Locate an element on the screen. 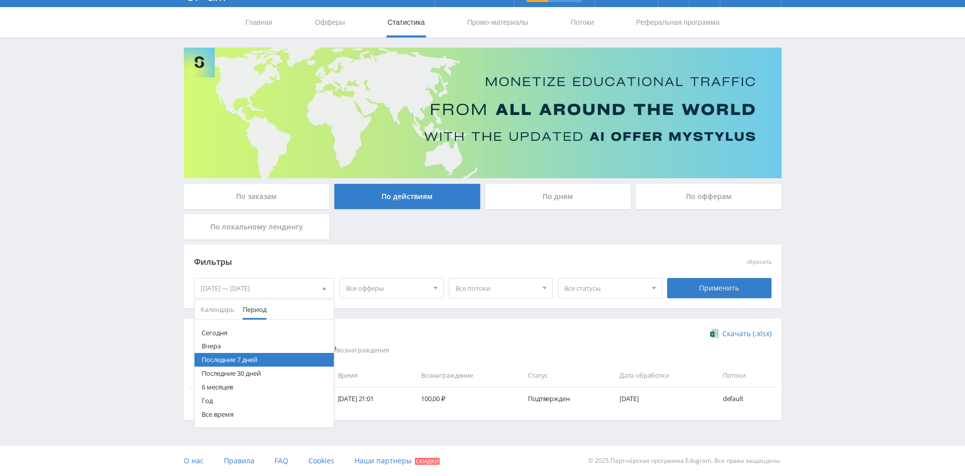 The width and height of the screenshot is (965, 476). span: О нас is located at coordinates (194, 461).